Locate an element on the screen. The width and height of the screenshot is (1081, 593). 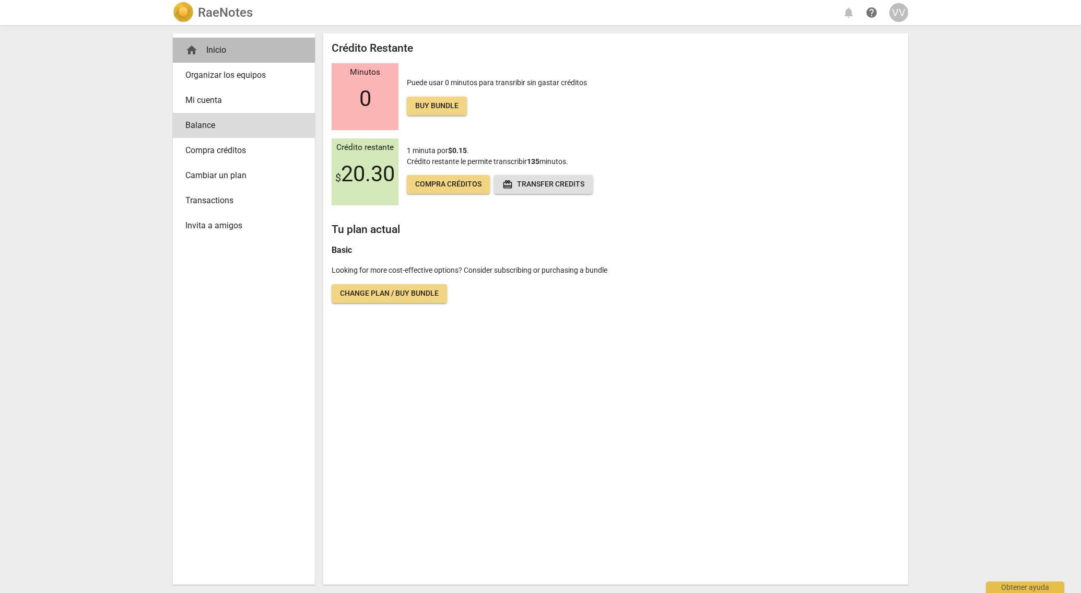
span: Mi cuenta is located at coordinates (240, 100).